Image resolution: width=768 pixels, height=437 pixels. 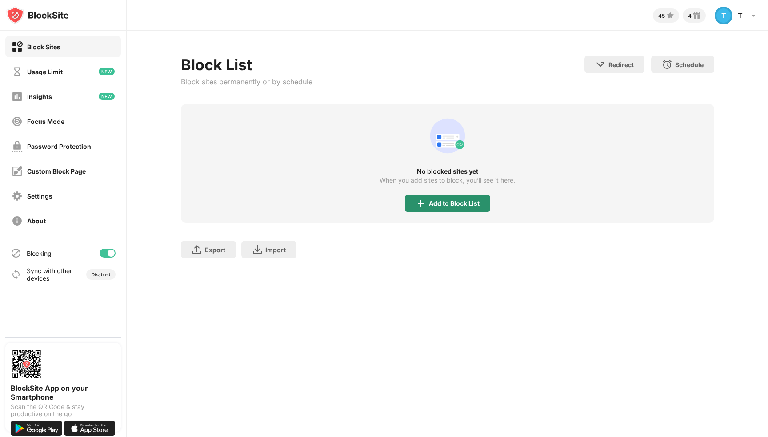 What do you see at coordinates (689, 64) in the screenshot?
I see `div: Schedule` at bounding box center [689, 64].